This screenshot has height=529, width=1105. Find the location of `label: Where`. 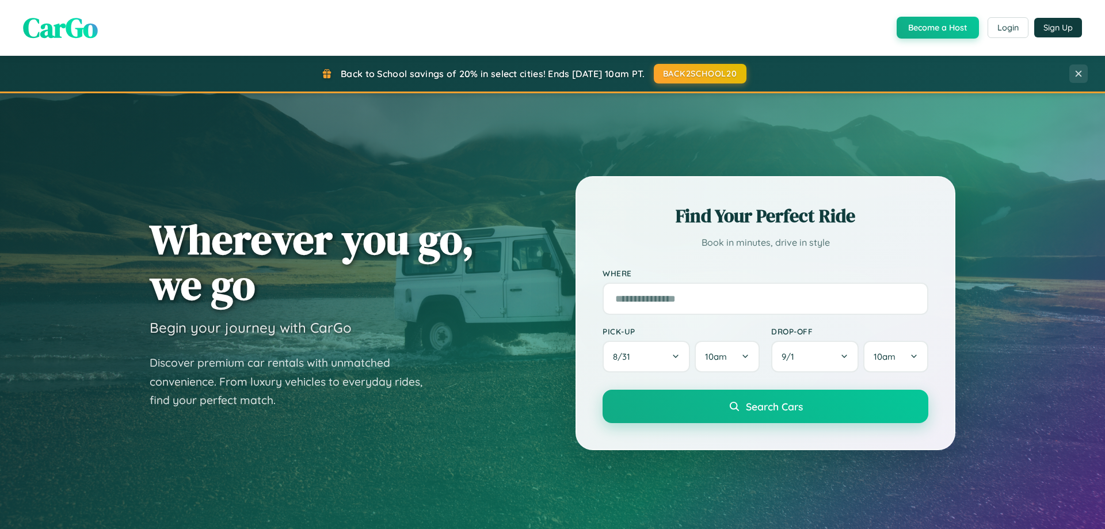

label: Where is located at coordinates (765, 273).